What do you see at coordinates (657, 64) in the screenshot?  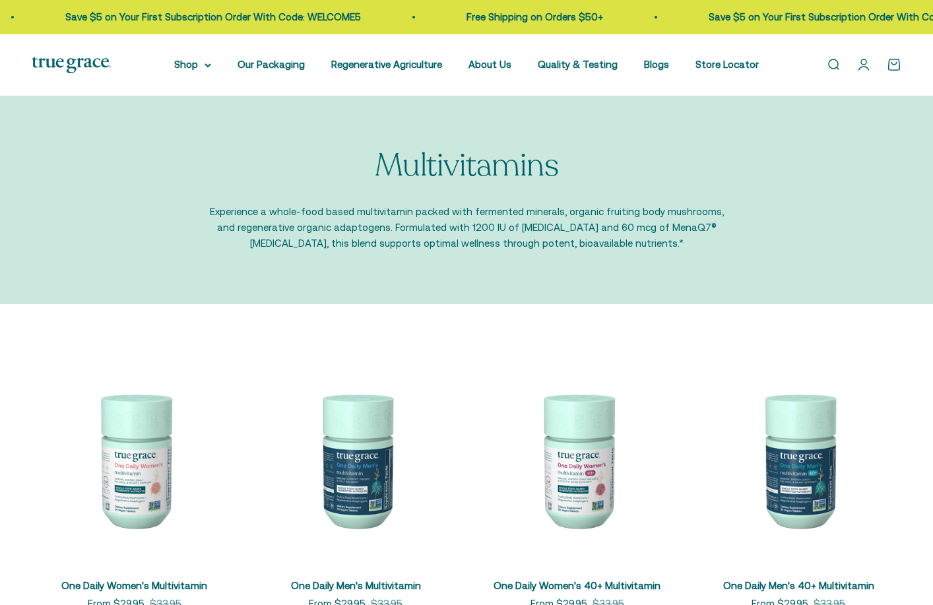 I see `a: Blogs` at bounding box center [657, 64].